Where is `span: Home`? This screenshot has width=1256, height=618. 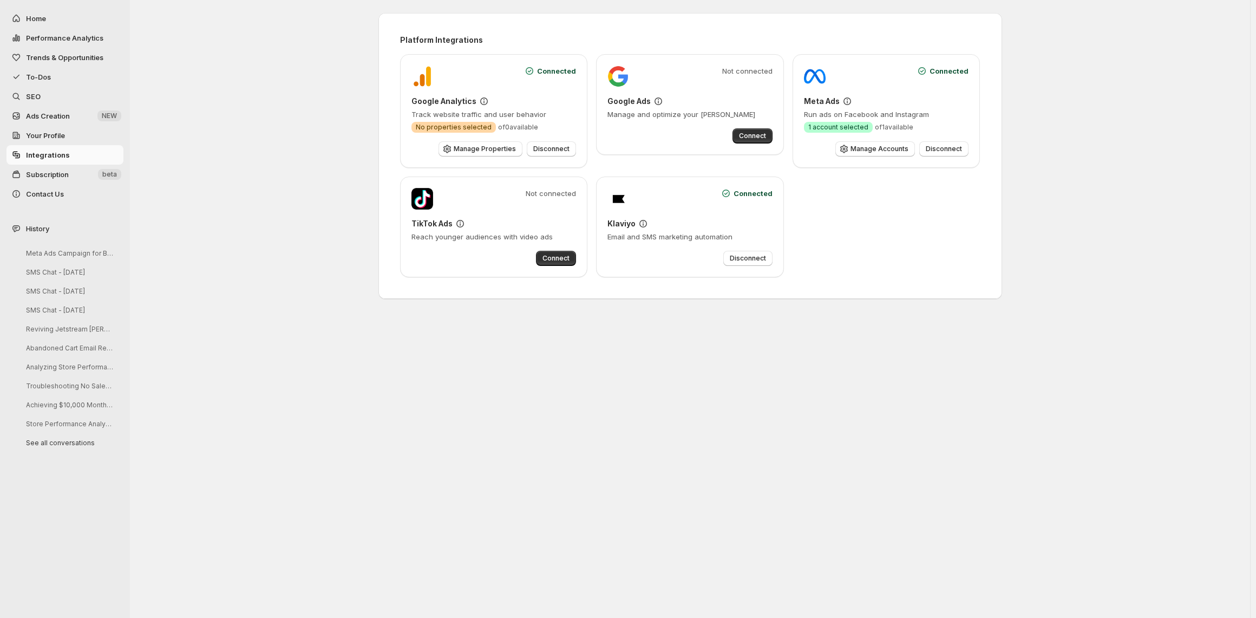
span: Home is located at coordinates (36, 18).